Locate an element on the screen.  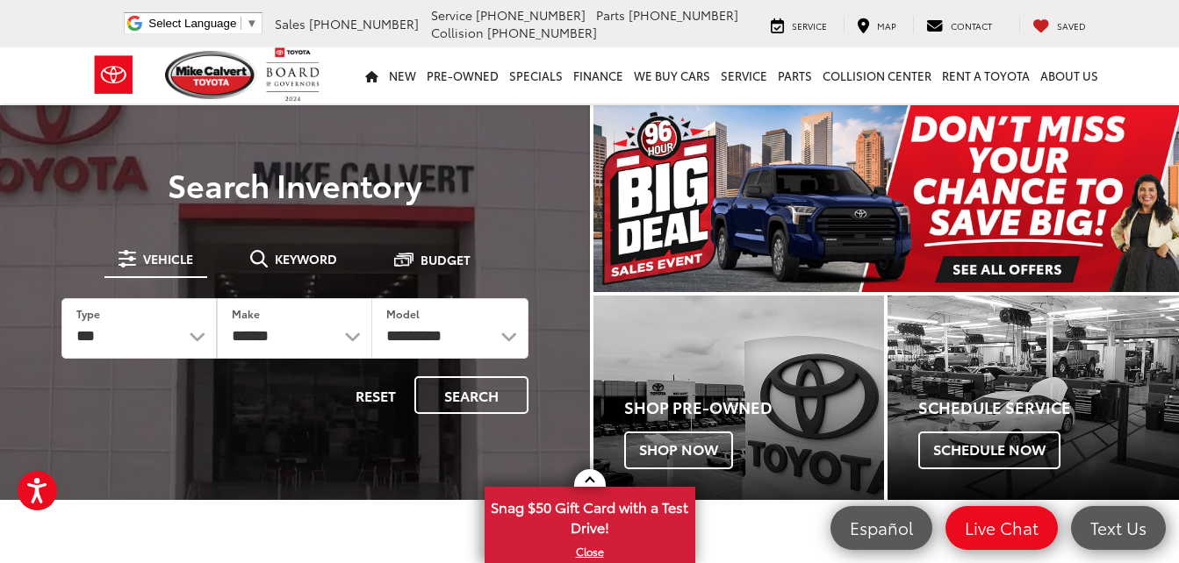
span: Vehicle is located at coordinates (168, 259).